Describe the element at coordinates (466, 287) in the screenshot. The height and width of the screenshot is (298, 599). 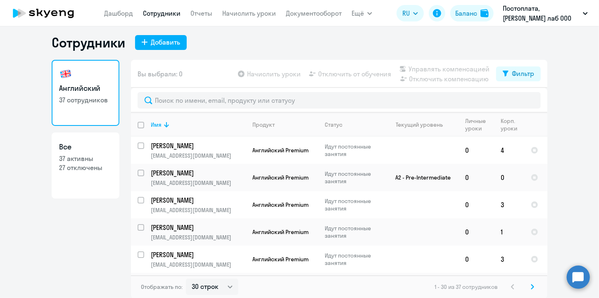
I see `span: 1 - 30 из 37 сотрудников` at that location.